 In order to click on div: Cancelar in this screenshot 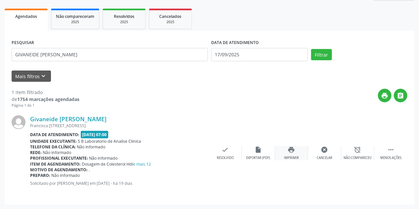, I will do `click(324, 158)`.